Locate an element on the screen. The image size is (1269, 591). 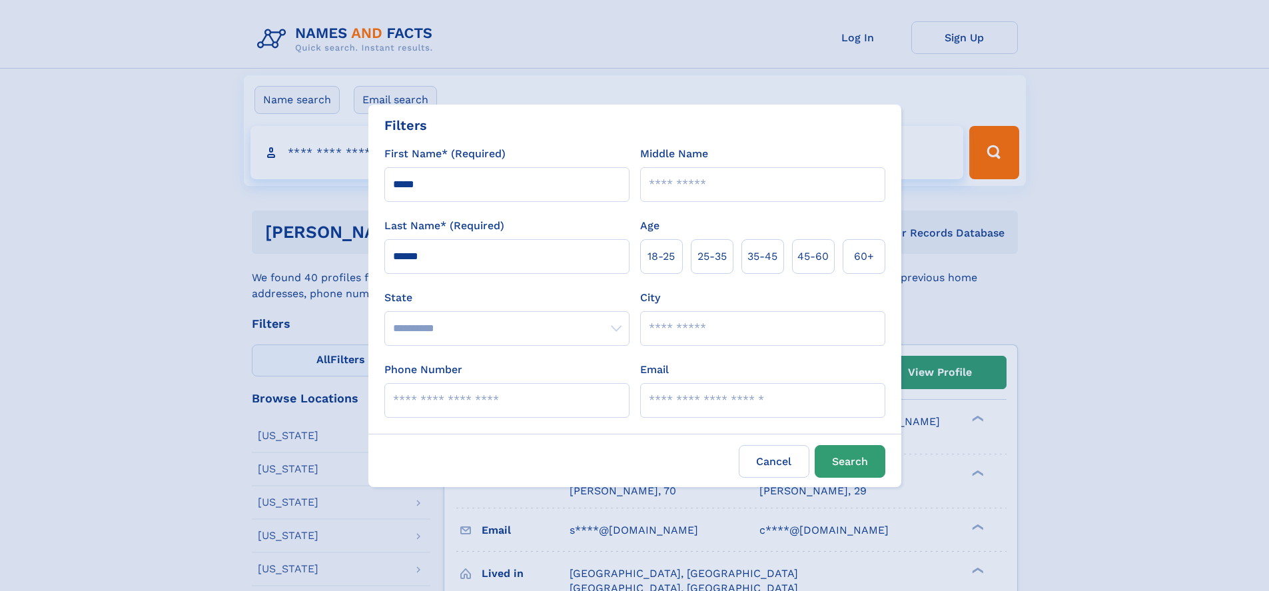
span: 35‑45 is located at coordinates (762, 257).